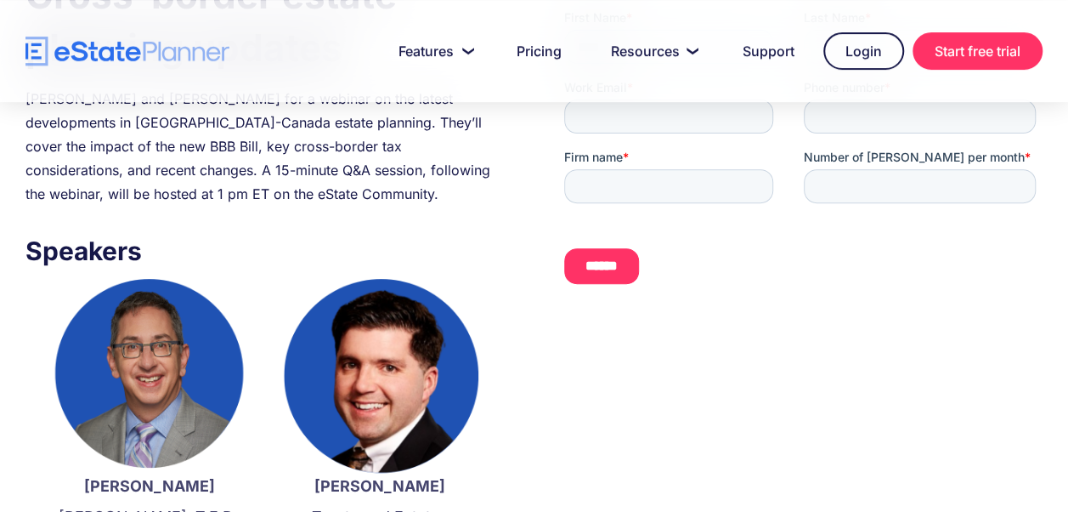 The width and height of the screenshot is (1068, 512). What do you see at coordinates (539, 51) in the screenshot?
I see `a: Pricing` at bounding box center [539, 51].